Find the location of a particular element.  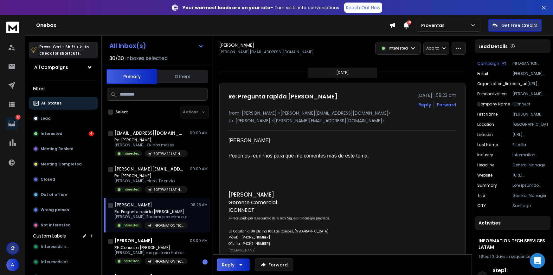

p: headline is located at coordinates (486, 165).